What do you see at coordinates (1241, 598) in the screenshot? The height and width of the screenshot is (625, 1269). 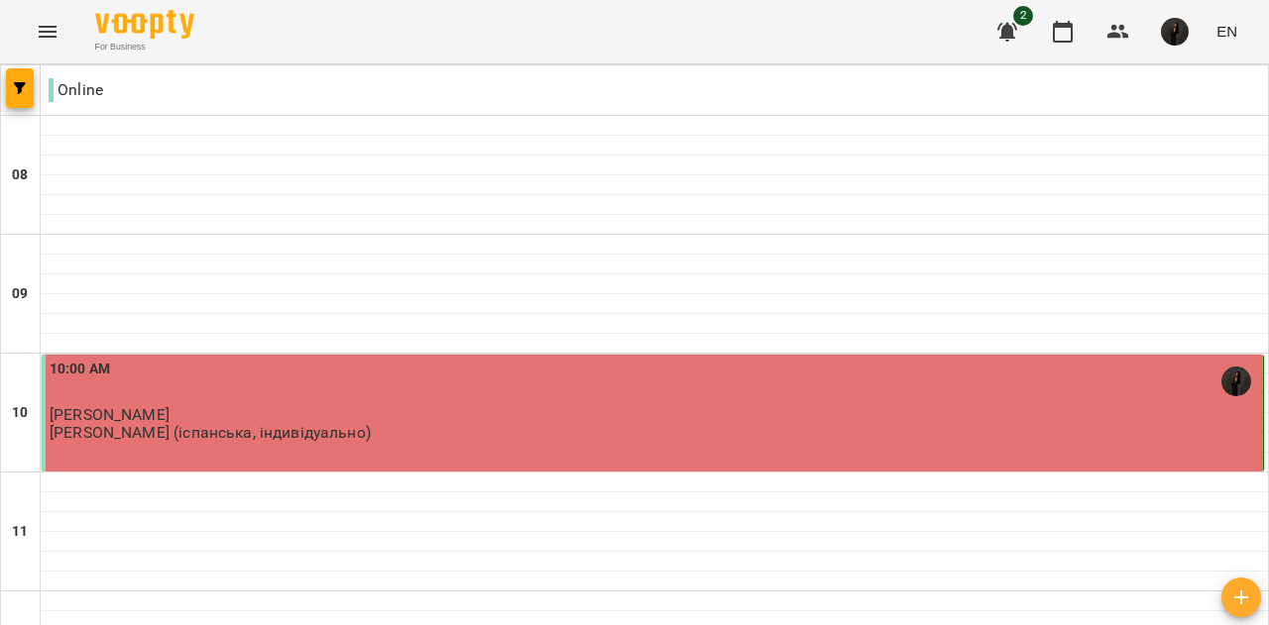 I see `button: Add lesson` at bounding box center [1241, 598].